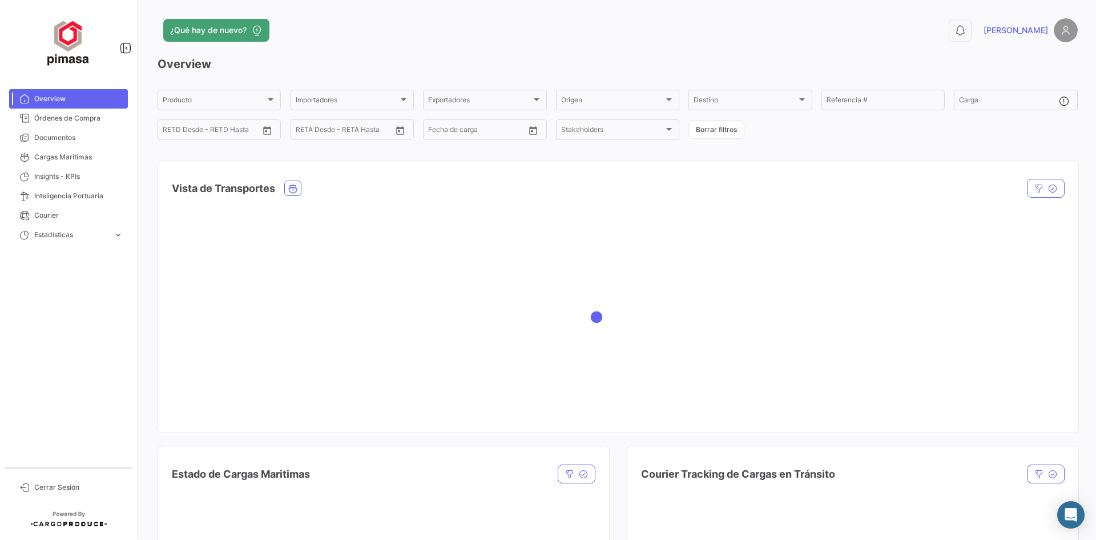 The width and height of the screenshot is (1096, 540). Describe the element at coordinates (79, 138) in the screenshot. I see `span: Documentos` at that location.